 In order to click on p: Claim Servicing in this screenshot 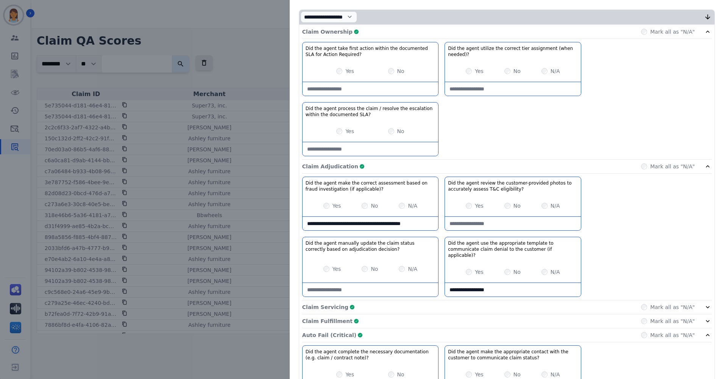, I will do `click(325, 307)`.